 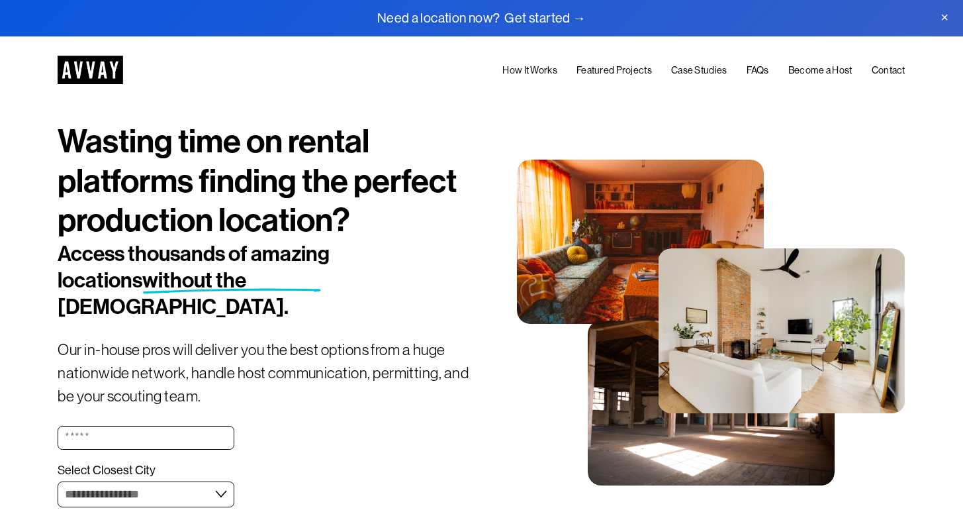 I want to click on h2: Access thousands of amazing locations, so click(x=234, y=280).